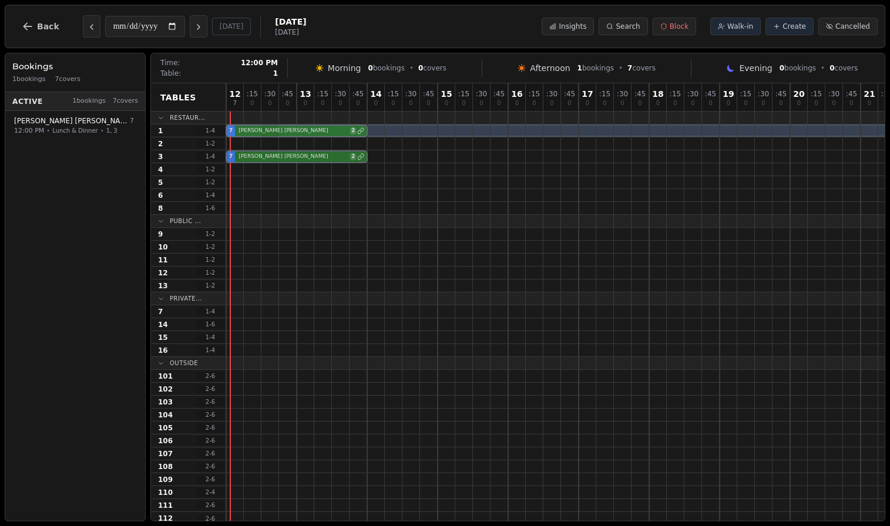  I want to click on span: 105, so click(165, 428).